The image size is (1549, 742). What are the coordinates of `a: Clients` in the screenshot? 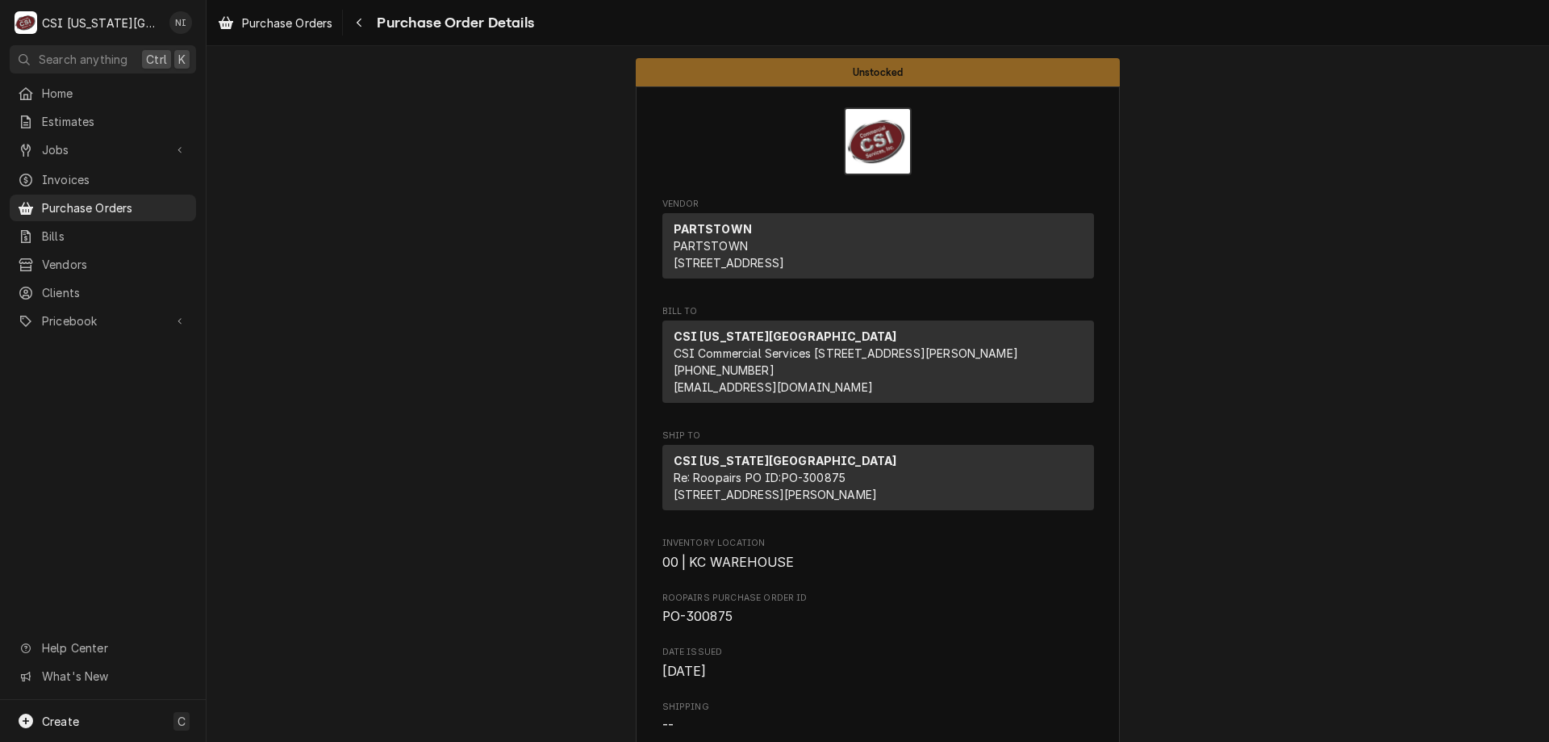 It's located at (102, 292).